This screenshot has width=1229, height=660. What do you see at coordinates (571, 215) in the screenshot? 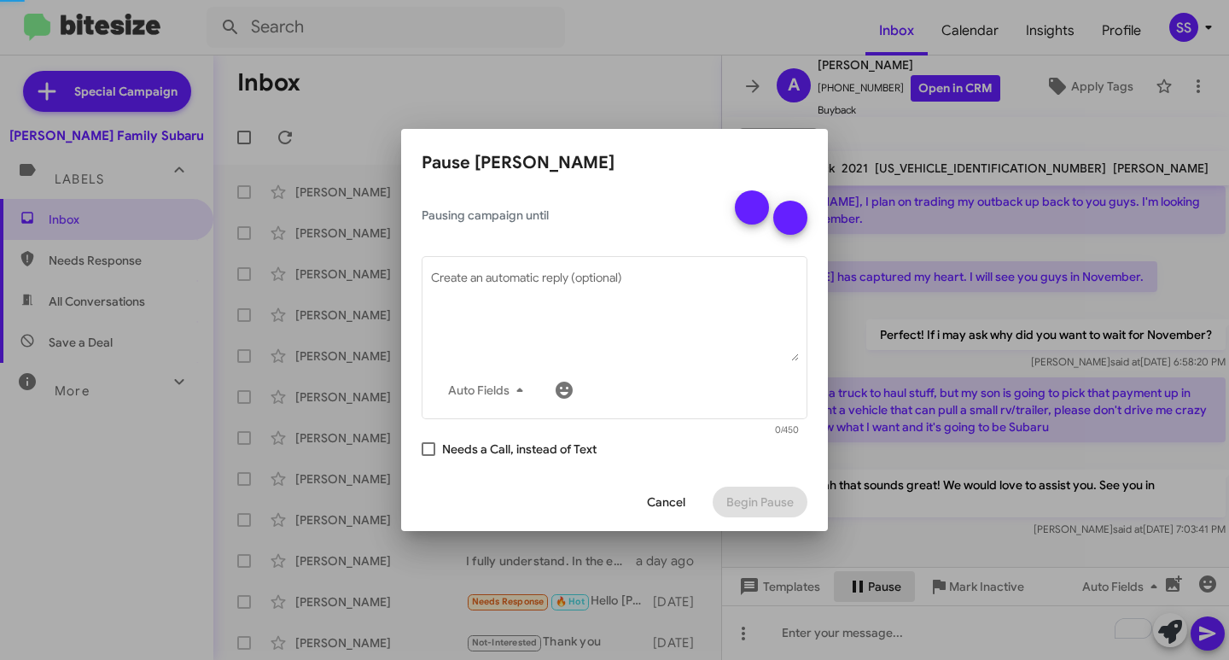
I see `span: Pausing campaign until` at bounding box center [571, 215].